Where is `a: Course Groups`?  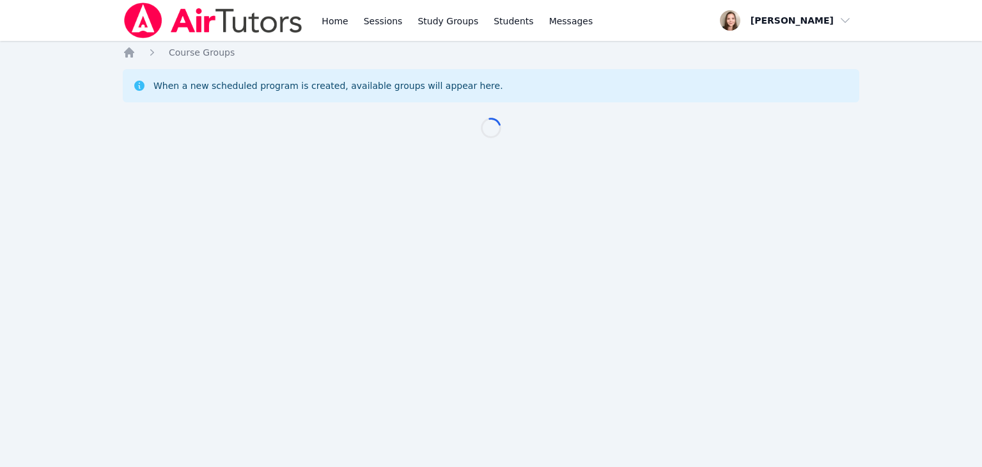 a: Course Groups is located at coordinates (201, 52).